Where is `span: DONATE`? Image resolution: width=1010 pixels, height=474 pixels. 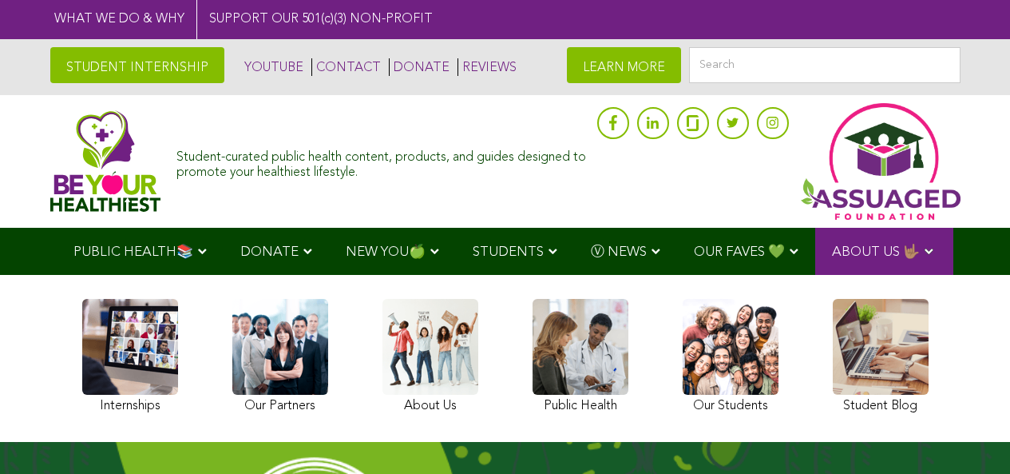
span: DONATE is located at coordinates (269, 252).